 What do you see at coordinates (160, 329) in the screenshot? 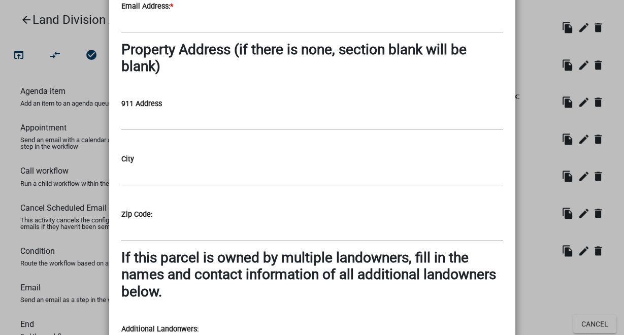
I see `label: Additional Landonwers:` at bounding box center [160, 329].